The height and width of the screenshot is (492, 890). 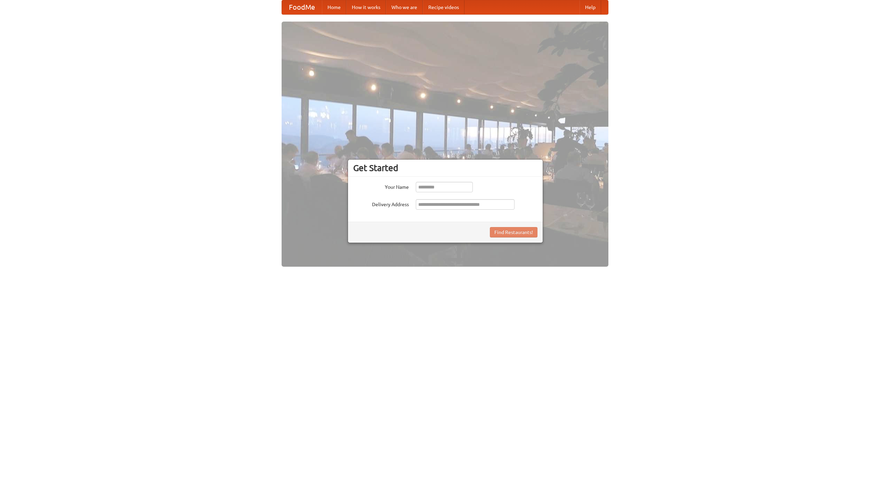 I want to click on h3: Get Started, so click(x=446, y=168).